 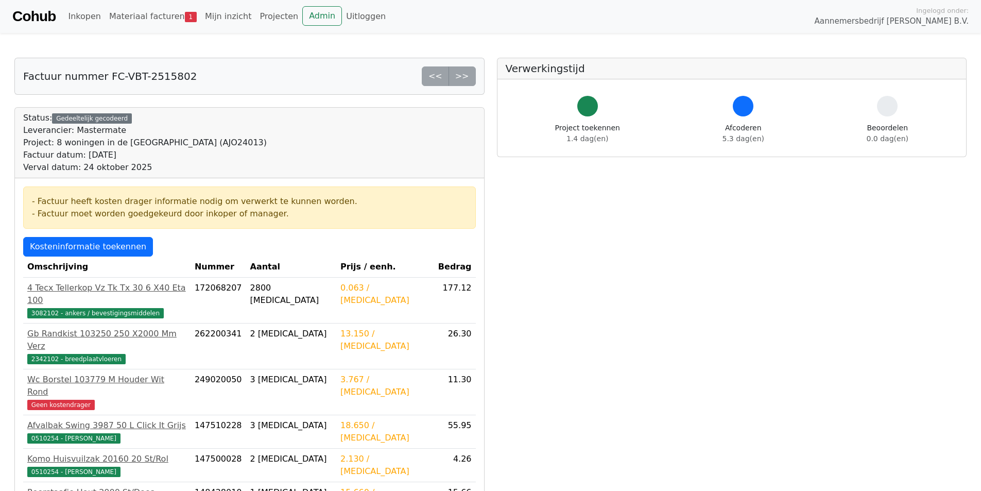 I want to click on h5: Factuur nummer FC-VBT-2515802, so click(x=110, y=76).